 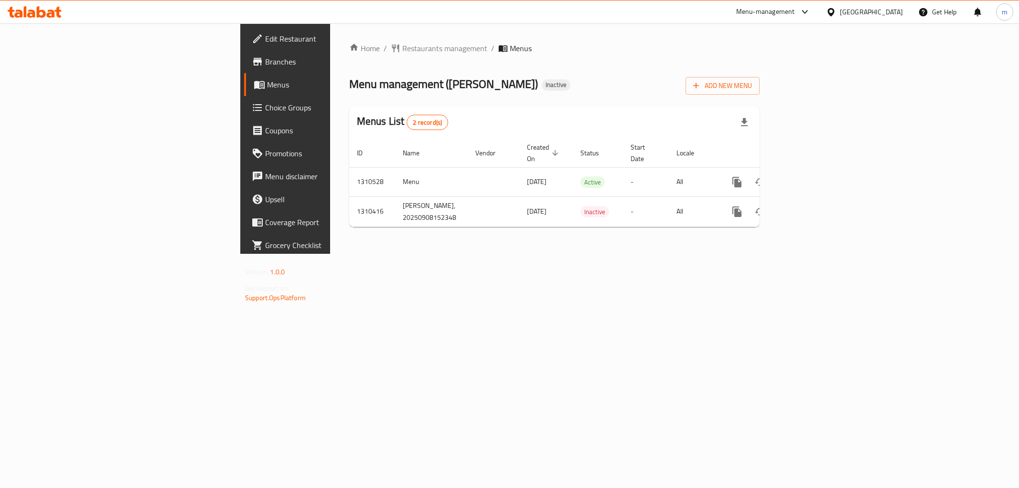 I want to click on span: Locale, so click(x=691, y=153).